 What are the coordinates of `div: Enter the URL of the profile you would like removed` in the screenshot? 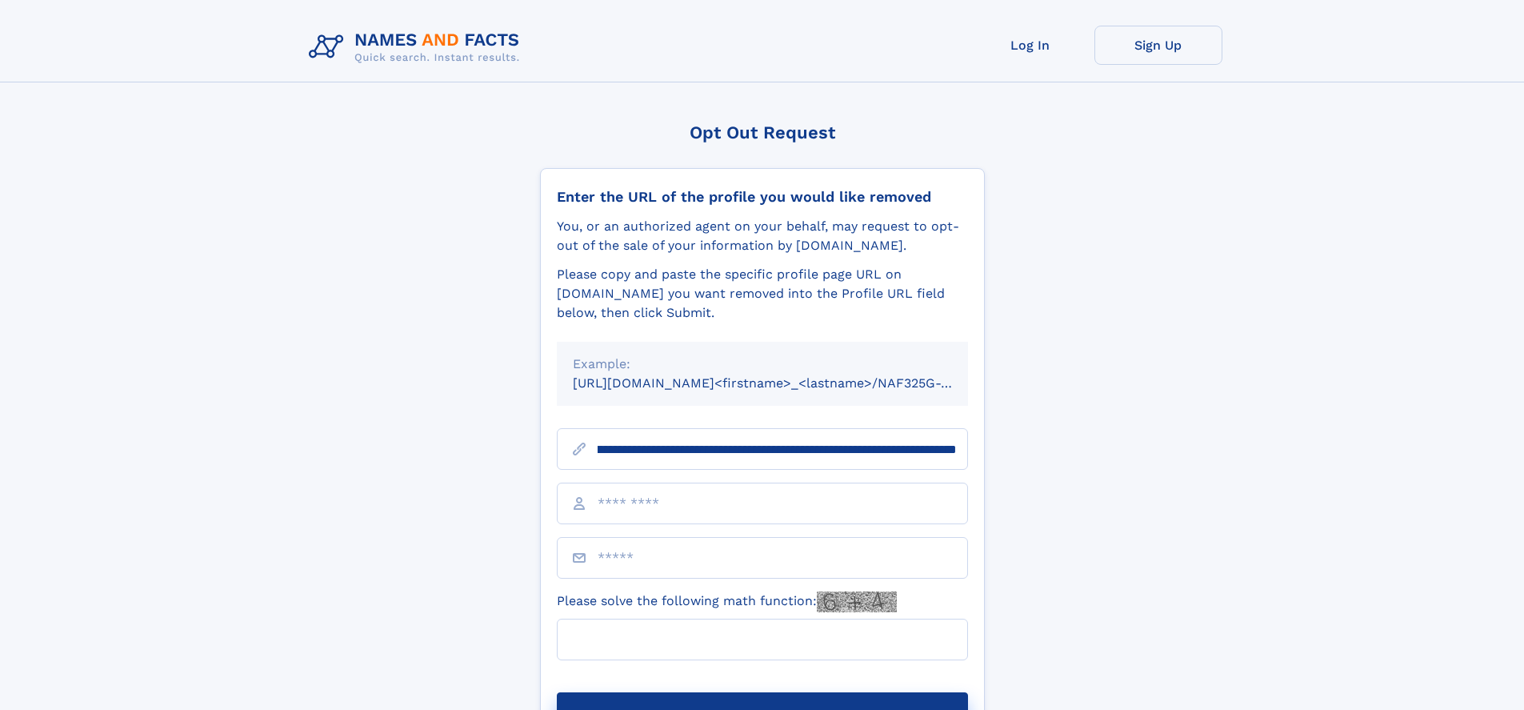 It's located at (763, 197).